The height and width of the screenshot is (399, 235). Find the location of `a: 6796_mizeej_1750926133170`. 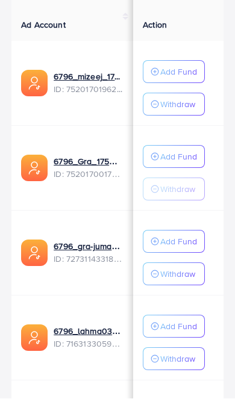

a: 6796_mizeej_1750926133170 is located at coordinates (88, 77).